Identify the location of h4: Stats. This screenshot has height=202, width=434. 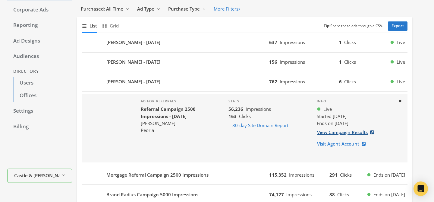
(268, 101).